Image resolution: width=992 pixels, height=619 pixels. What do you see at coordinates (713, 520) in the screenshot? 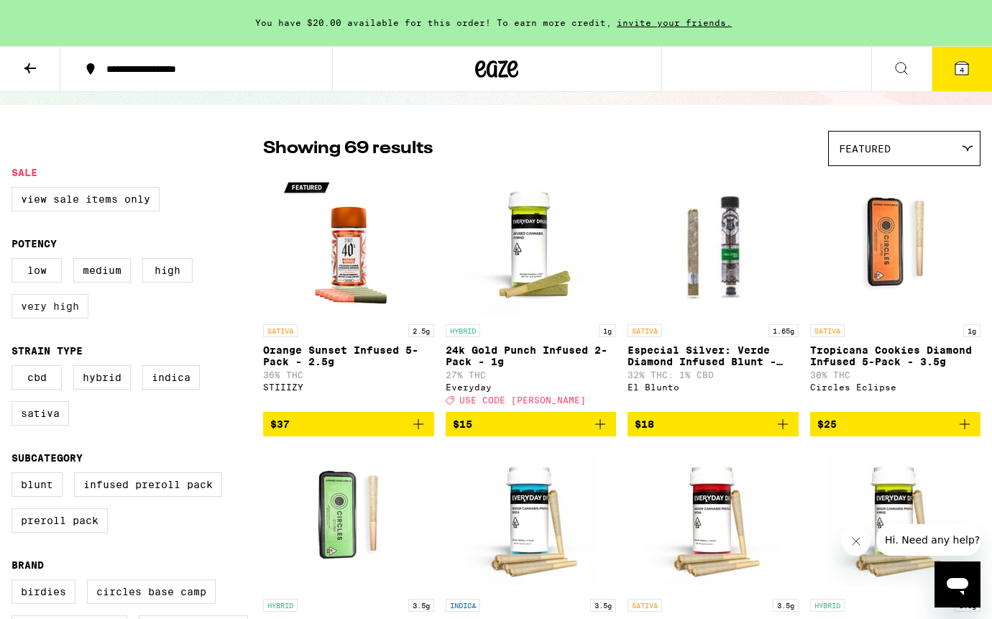
I see `img: Everyday - Acapulco Gold 5-Pack - 3.5g` at bounding box center [713, 520].